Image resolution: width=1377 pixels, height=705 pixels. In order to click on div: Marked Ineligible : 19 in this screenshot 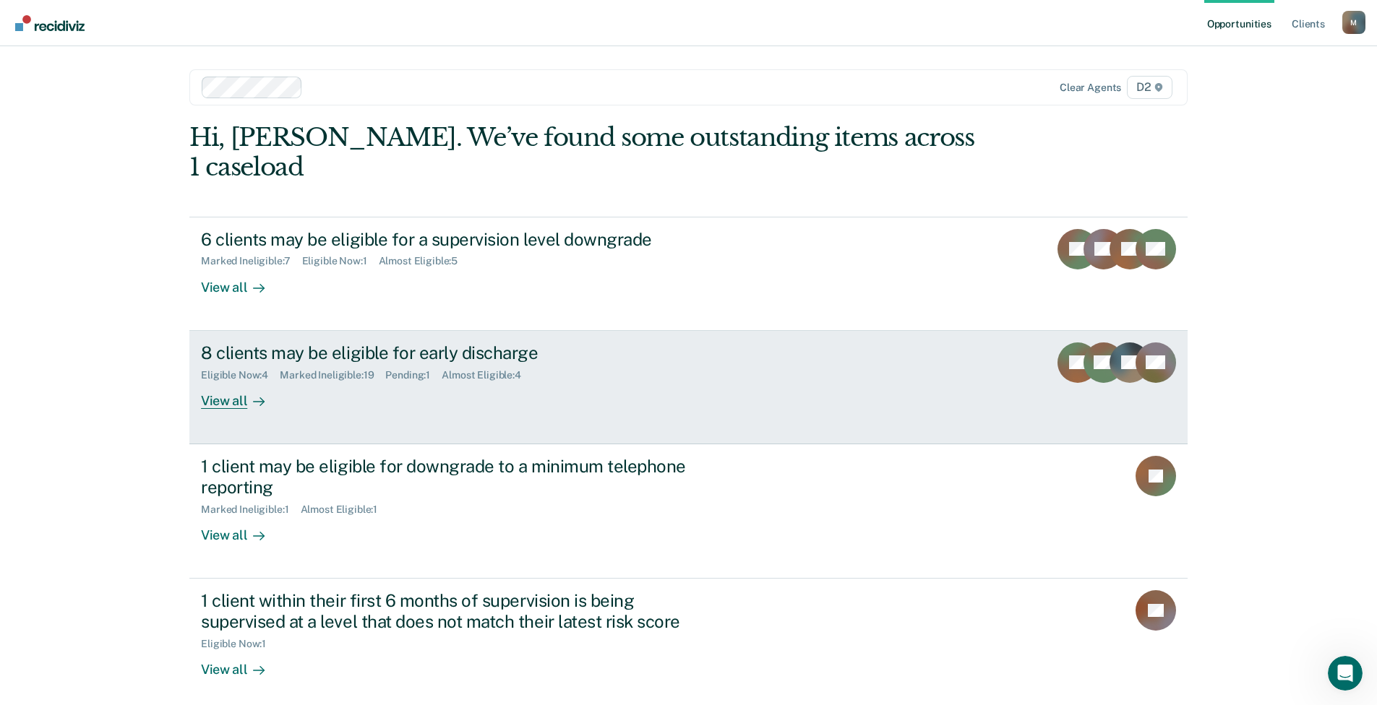, I will do `click(332, 375)`.